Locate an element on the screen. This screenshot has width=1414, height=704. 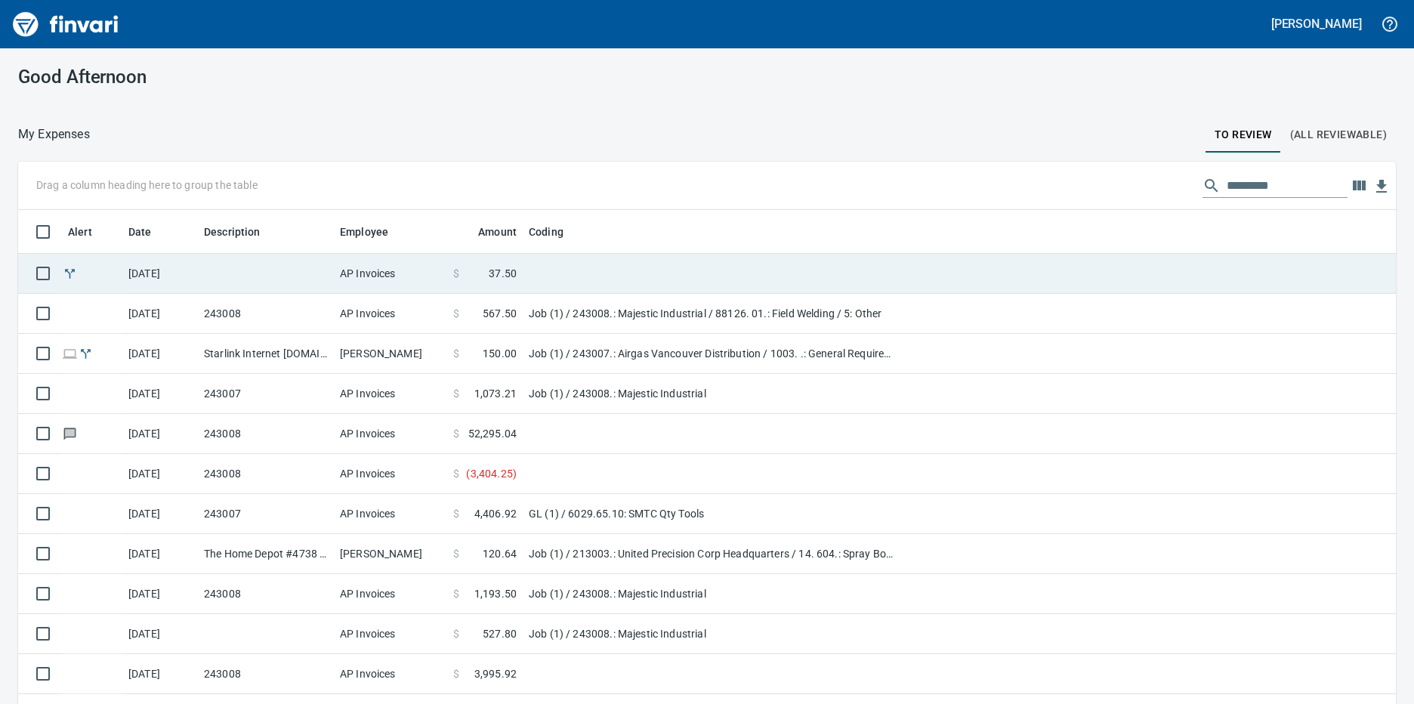
span: ( 3,404.25 ) is located at coordinates (491, 474).